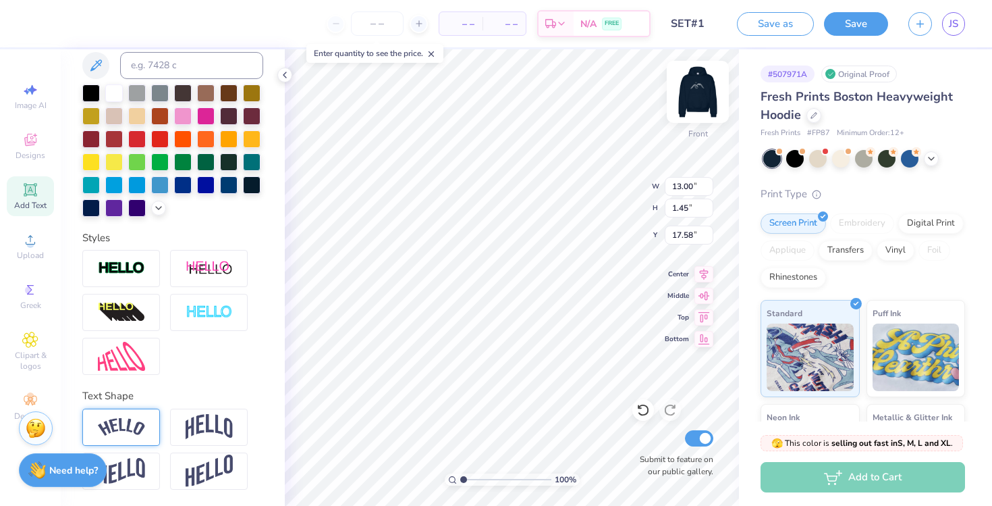  Describe the element at coordinates (916, 357) in the screenshot. I see `img: Puff Ink` at that location.